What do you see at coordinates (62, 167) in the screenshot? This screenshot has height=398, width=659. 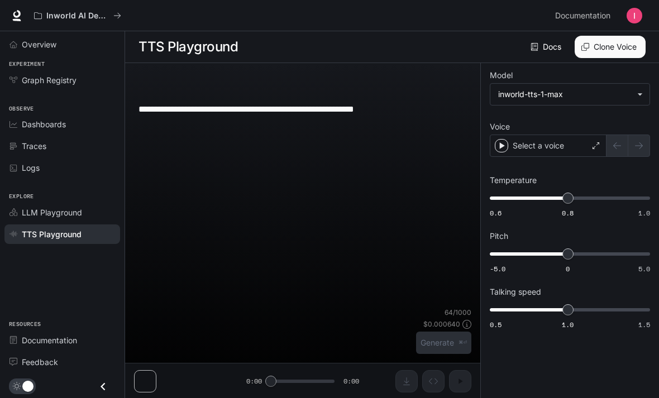 I see `a: Logs` at bounding box center [62, 167].